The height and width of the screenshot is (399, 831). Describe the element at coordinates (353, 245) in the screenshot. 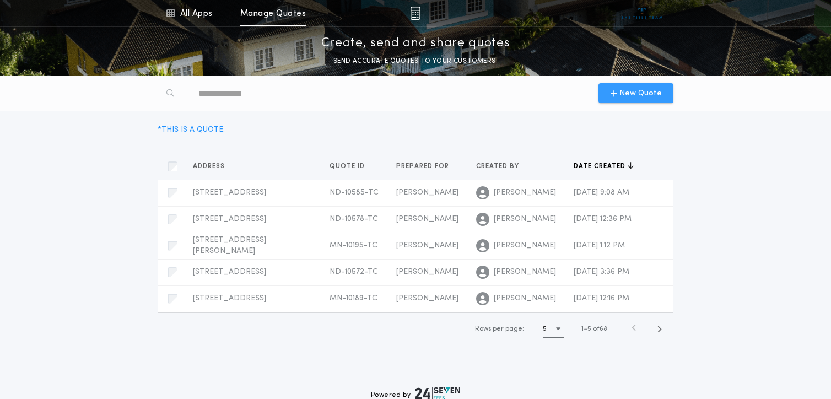

I see `span: MN-10195-TC` at that location.